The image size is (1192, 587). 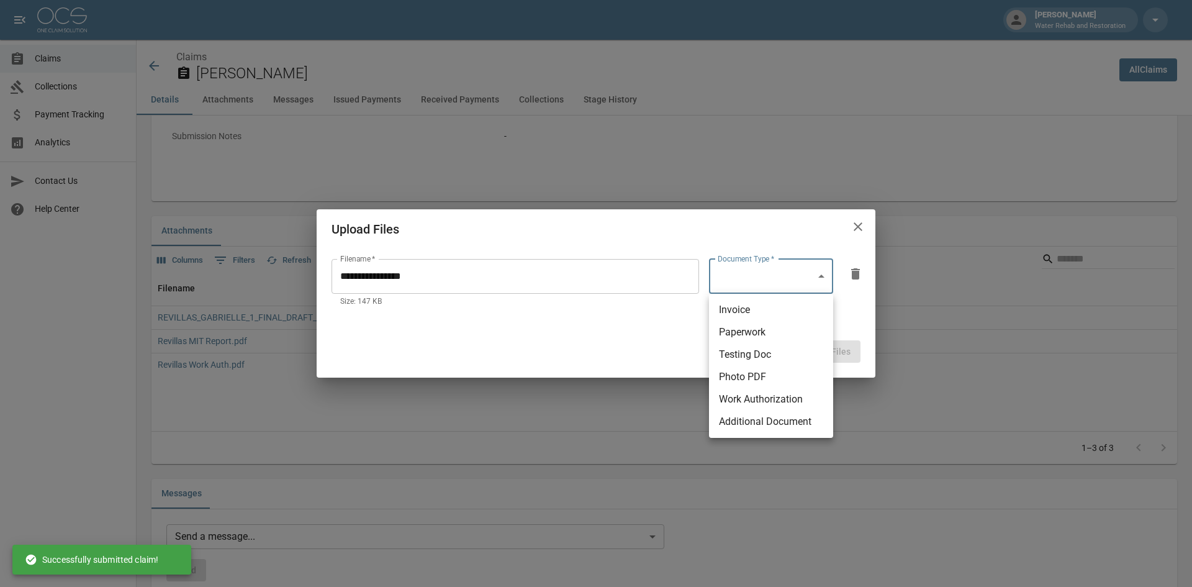 I want to click on li: Testing Doc, so click(x=771, y=354).